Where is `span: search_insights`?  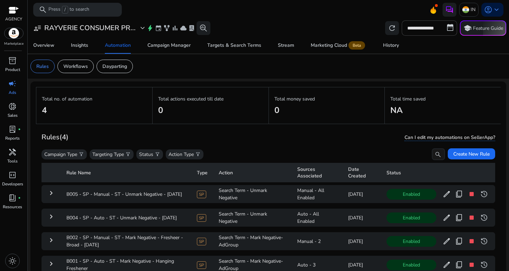 span: search_insights is located at coordinates (204, 28).